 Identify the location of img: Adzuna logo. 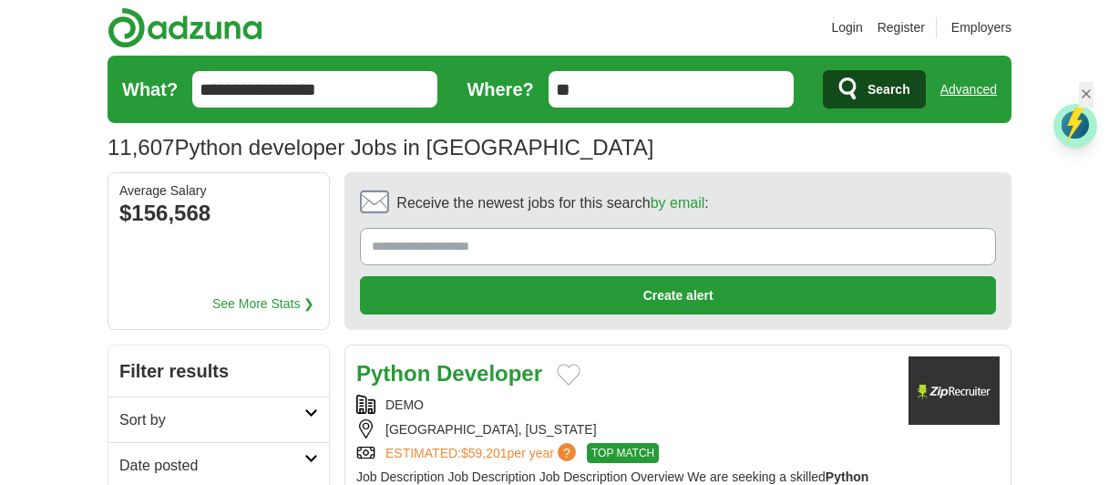
(185, 27).